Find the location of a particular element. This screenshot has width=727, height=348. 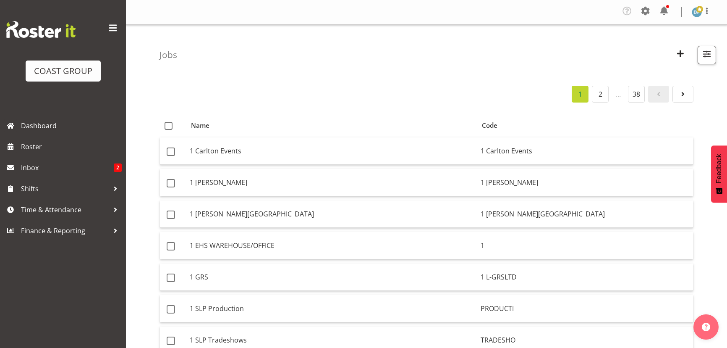

span: Time & Attendance is located at coordinates (65, 209).